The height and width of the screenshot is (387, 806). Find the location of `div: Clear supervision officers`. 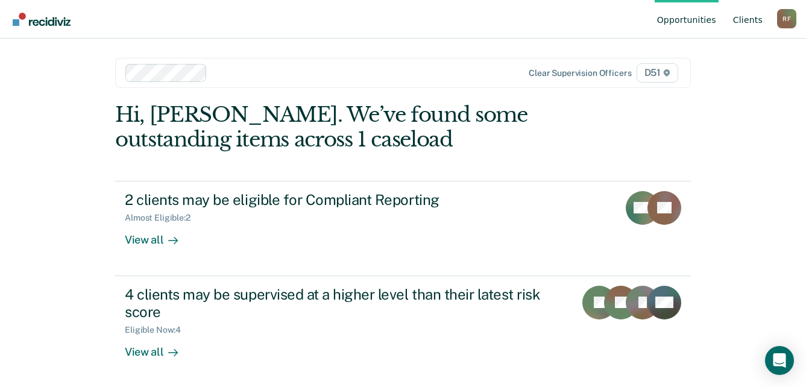

div: Clear supervision officers is located at coordinates (580, 73).